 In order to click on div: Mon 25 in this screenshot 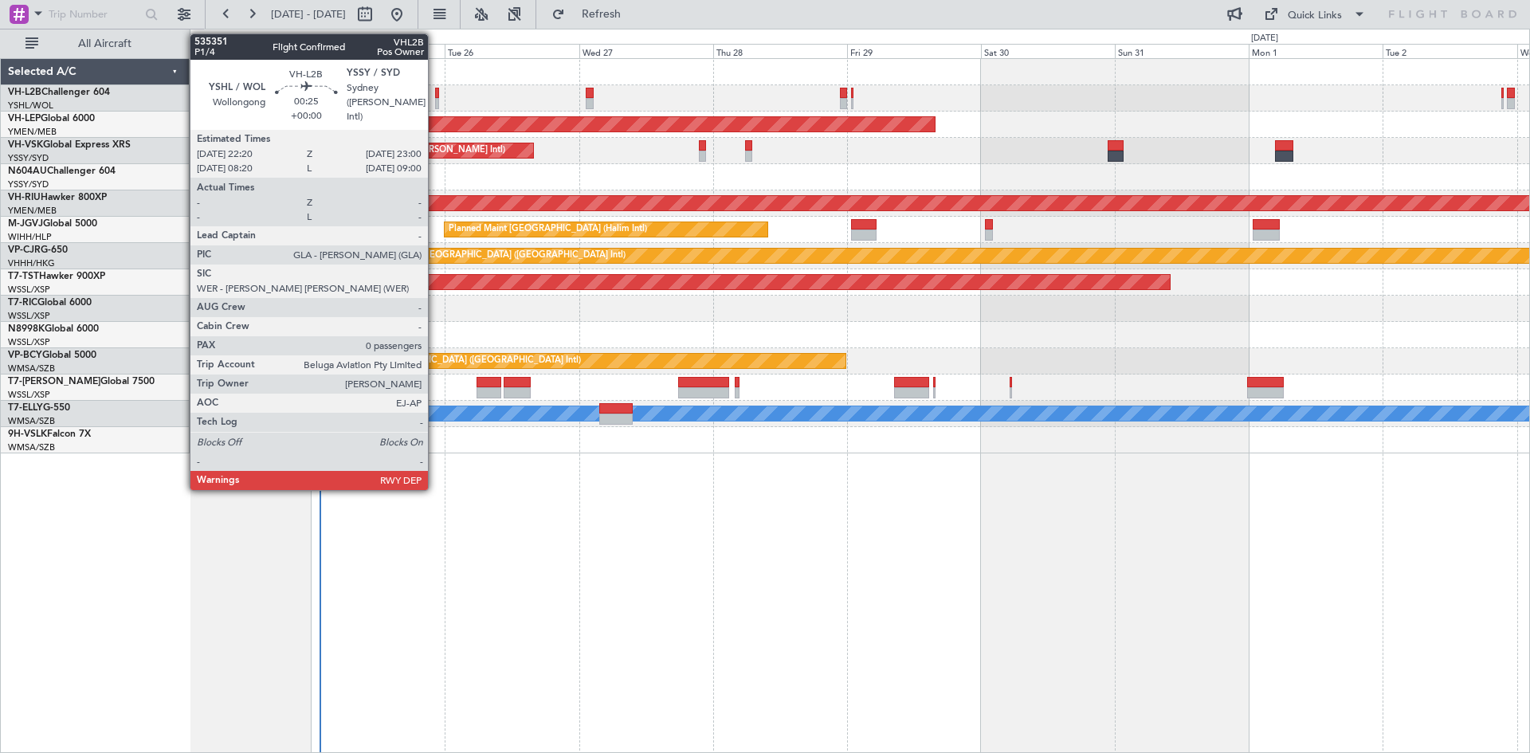, I will do `click(378, 51)`.